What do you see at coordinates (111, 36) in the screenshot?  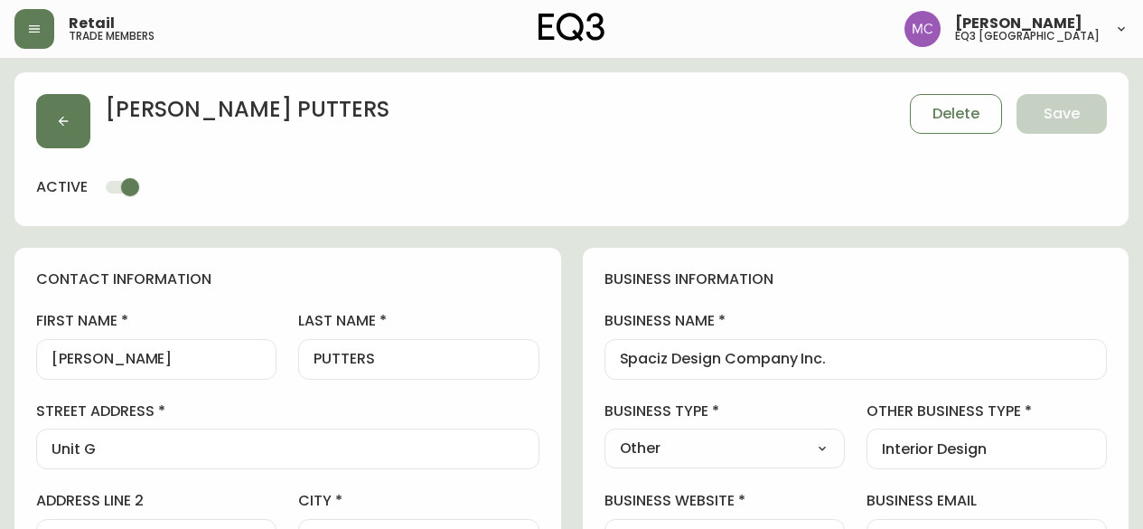 I see `h5: trade members` at bounding box center [111, 36].